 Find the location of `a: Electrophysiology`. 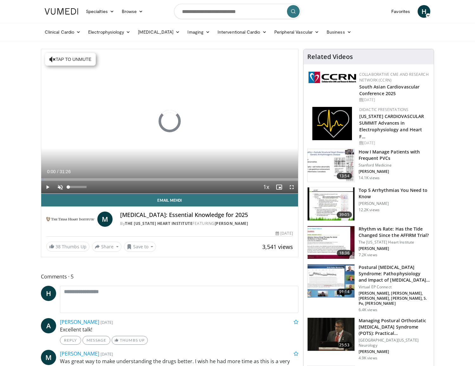

a: Electrophysiology is located at coordinates (109, 32).